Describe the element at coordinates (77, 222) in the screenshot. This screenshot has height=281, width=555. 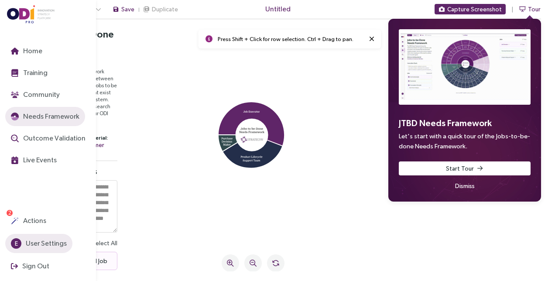
I see `button: Deselect All` at that location.